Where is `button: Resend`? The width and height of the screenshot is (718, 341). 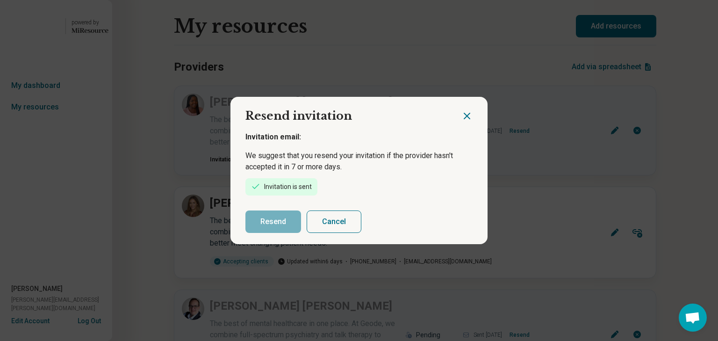
button: Resend is located at coordinates (273, 222).